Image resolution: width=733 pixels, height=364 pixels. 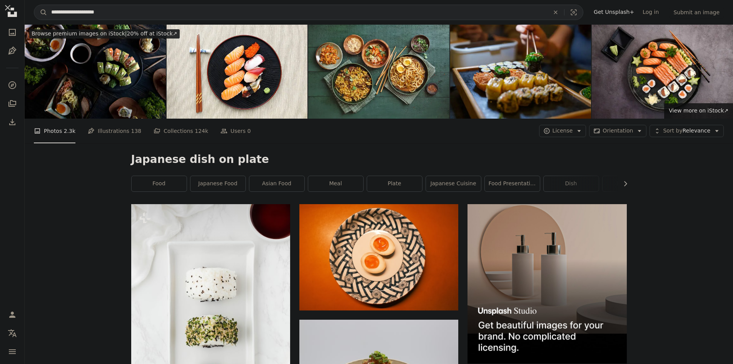 I want to click on a: Browse premium images on iStock|20% off at iStock↗, so click(x=104, y=34).